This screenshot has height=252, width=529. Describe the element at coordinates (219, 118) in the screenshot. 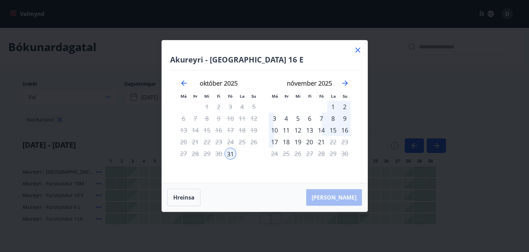

I see `td: Not available. fimmtudagur, 9. október 2025` at that location.